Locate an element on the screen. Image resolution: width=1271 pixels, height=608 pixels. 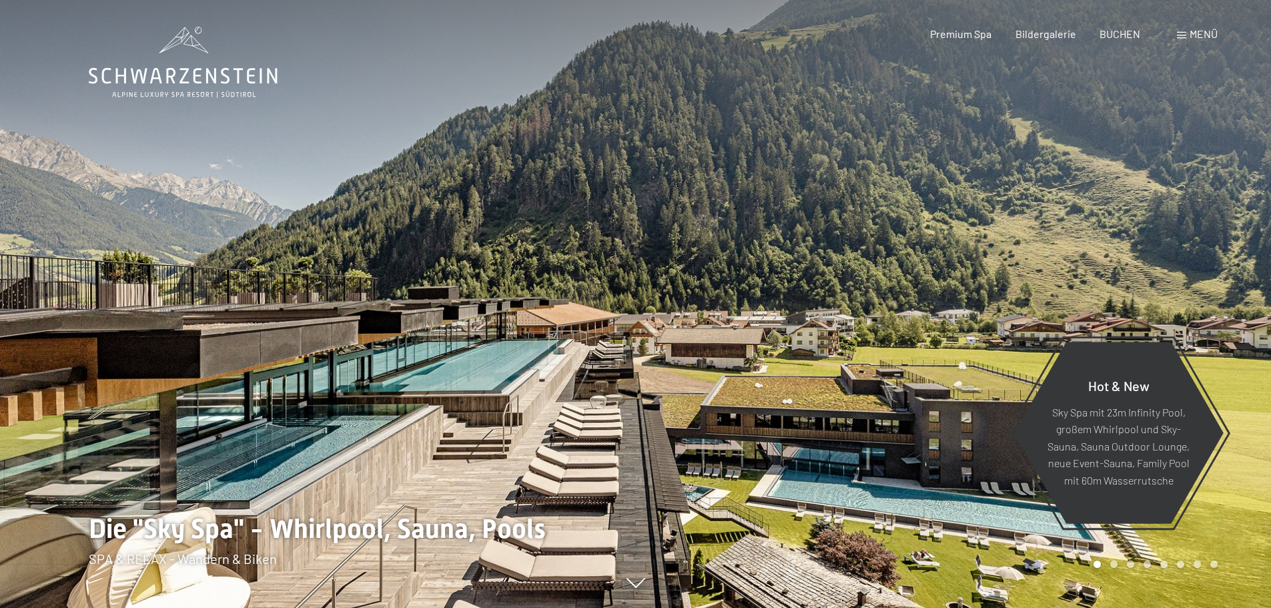
a: BUCHEN is located at coordinates (1119, 33).